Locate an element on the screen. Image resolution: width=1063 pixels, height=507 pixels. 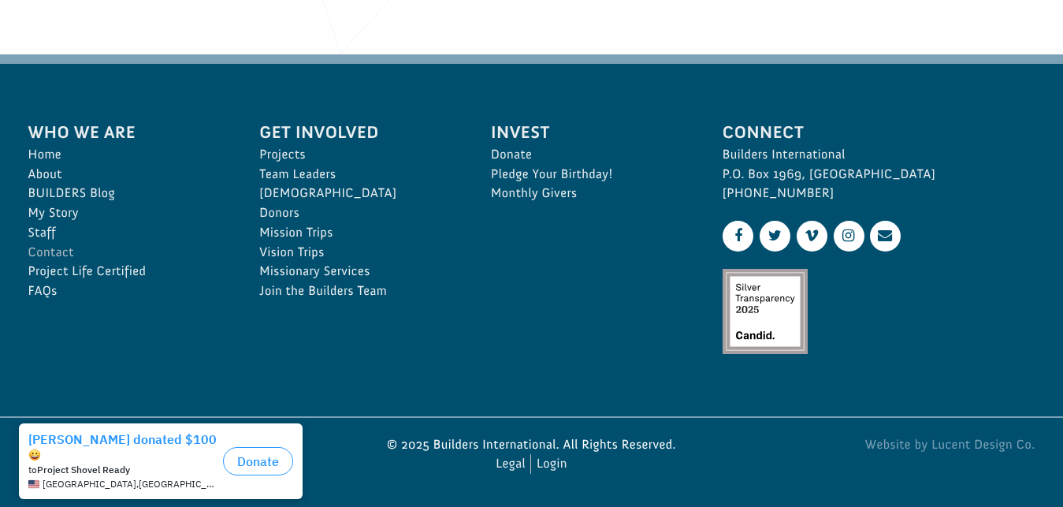
img: emoji grinningFace is located at coordinates (35, 39).